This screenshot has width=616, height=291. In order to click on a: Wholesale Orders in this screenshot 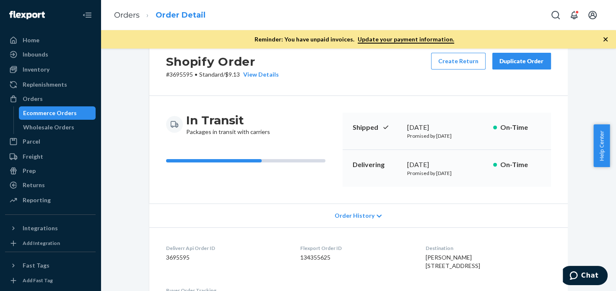, I will do `click(57, 127)`.